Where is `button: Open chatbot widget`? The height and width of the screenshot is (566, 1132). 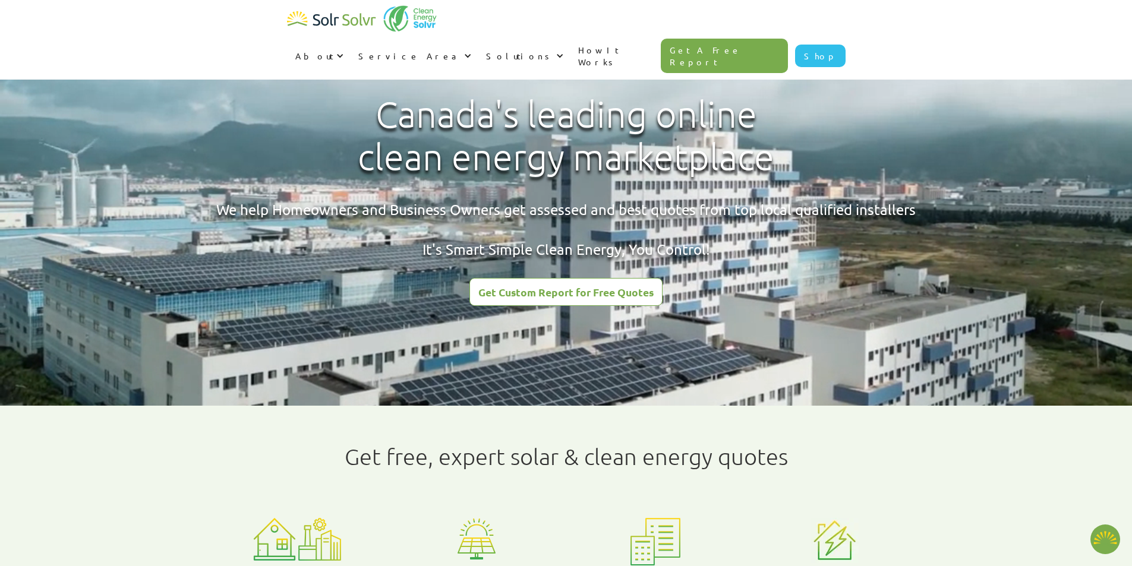
button: Open chatbot widget is located at coordinates (1105, 540).